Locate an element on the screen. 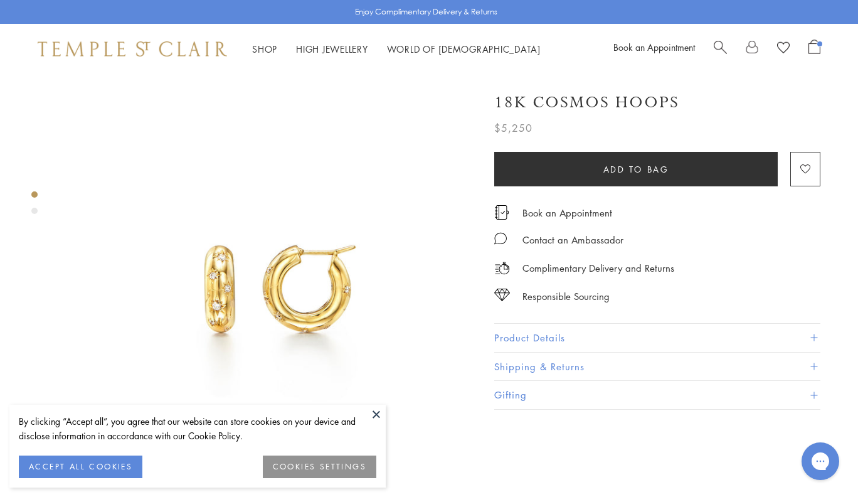 This screenshot has width=858, height=497. div: Contact an Ambassador is located at coordinates (573, 240).